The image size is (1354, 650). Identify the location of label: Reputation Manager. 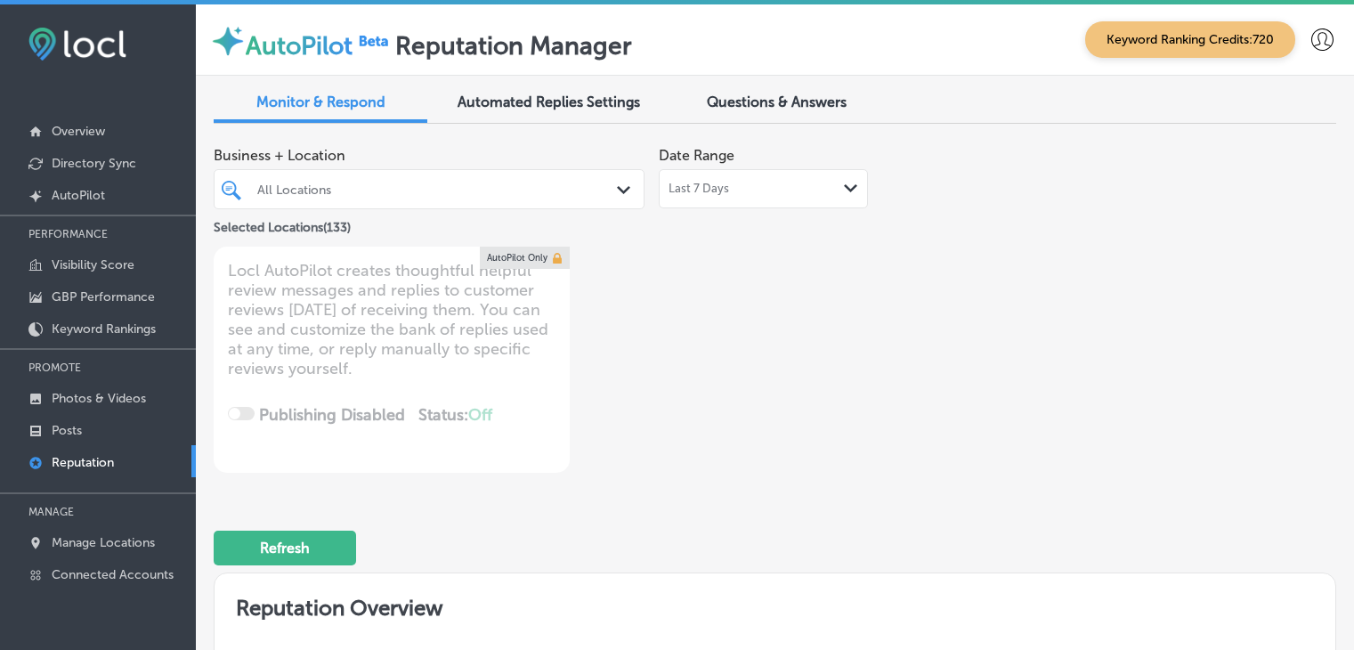
(514, 45).